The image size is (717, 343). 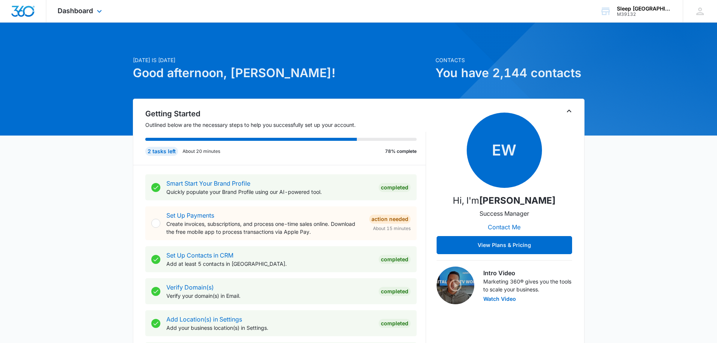 I want to click on h1: You have 2,144 contacts, so click(x=510, y=73).